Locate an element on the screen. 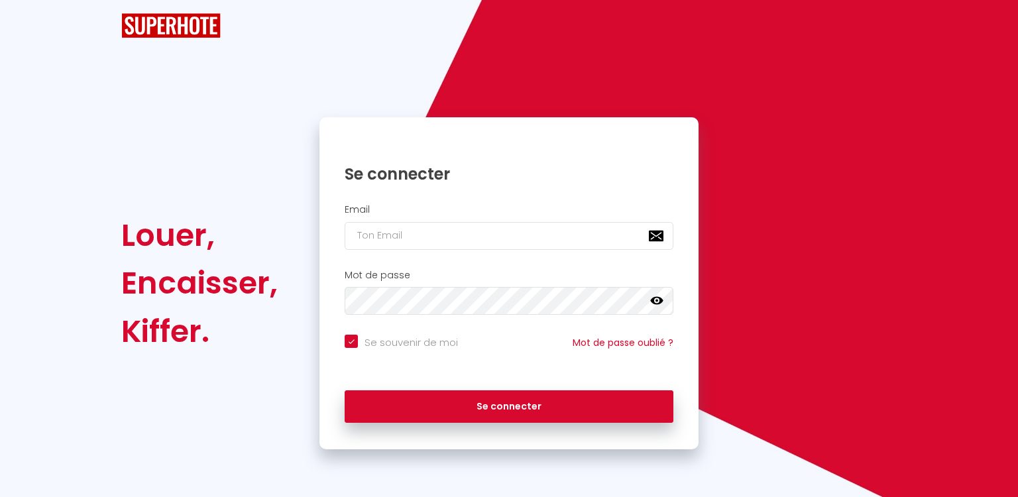  h2: Email is located at coordinates (509, 209).